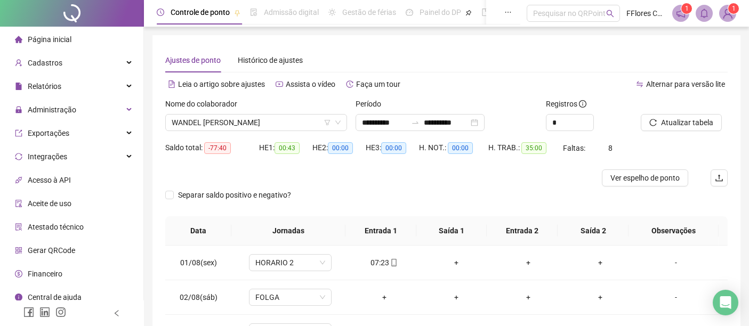 The height and width of the screenshot is (326, 749). Describe the element at coordinates (687, 123) in the screenshot. I see `span: Atualizar tabela` at that location.